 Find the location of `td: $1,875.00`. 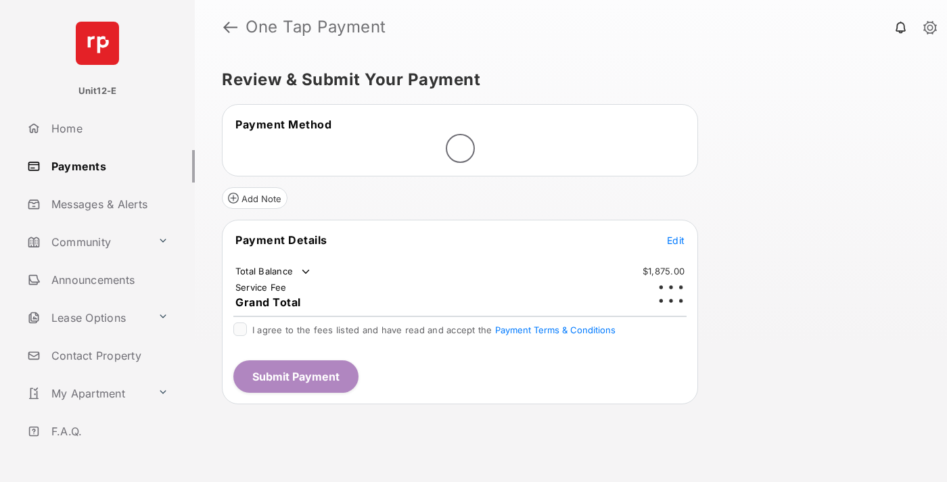

td: $1,875.00 is located at coordinates (664, 271).